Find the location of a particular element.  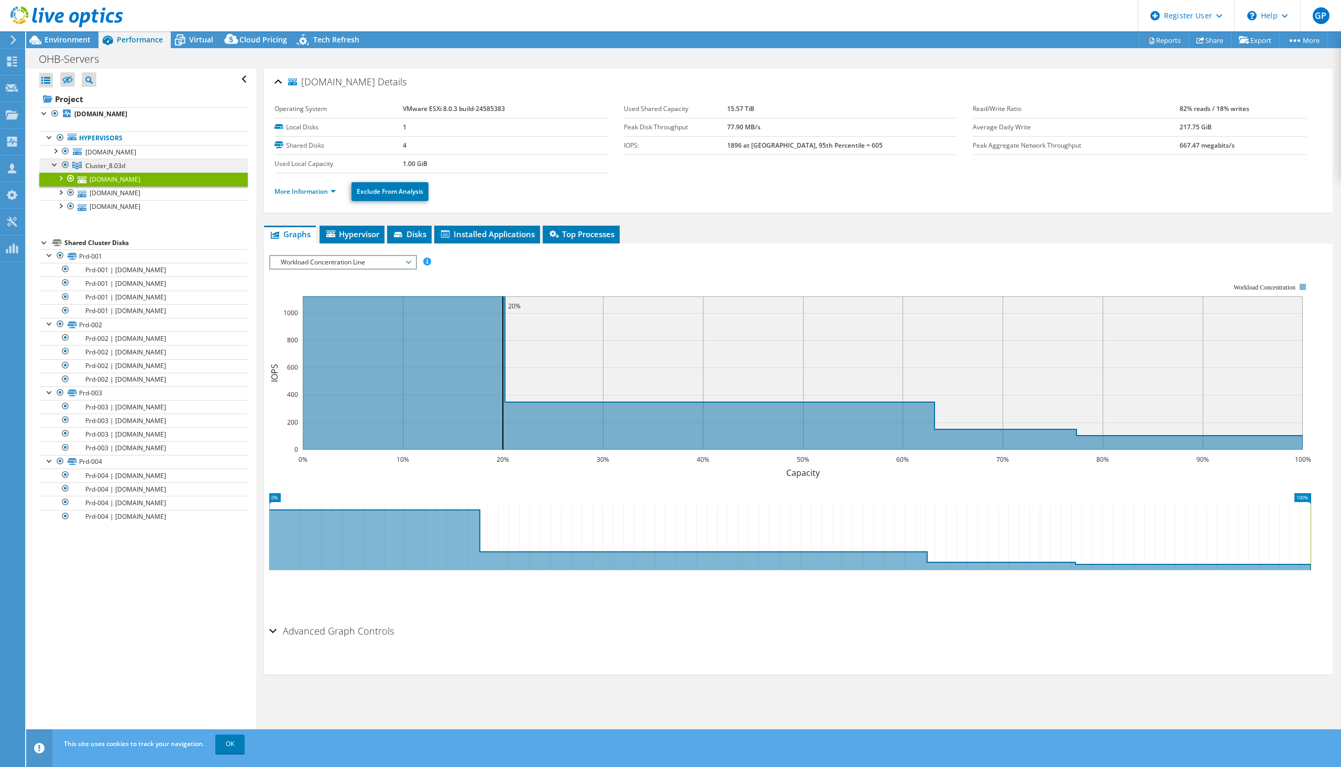

a: More Information is located at coordinates (305, 191).